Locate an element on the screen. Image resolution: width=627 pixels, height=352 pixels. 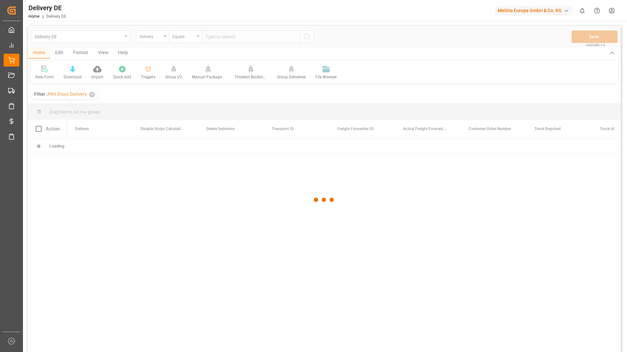
div: Delivery DE is located at coordinates (47, 8).